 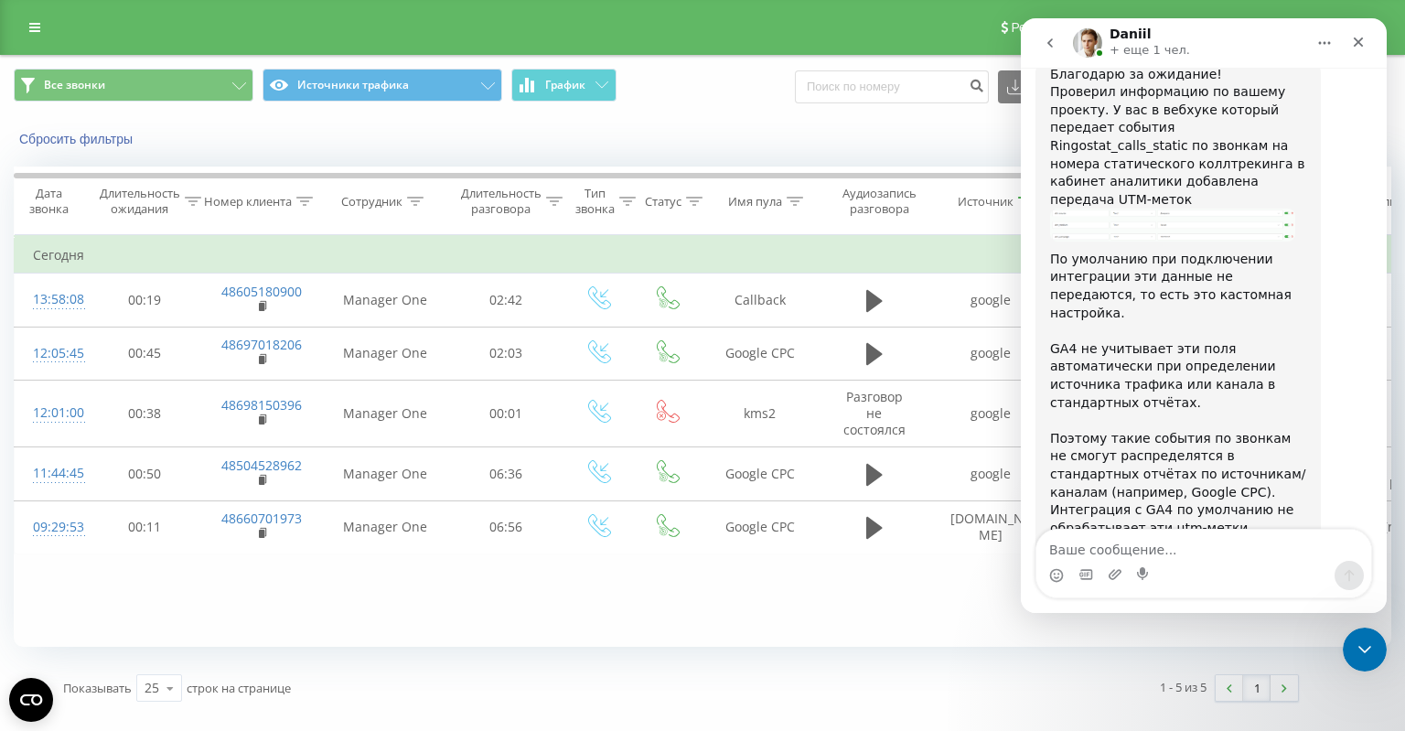 I want to click on div: Тип звонка, so click(x=595, y=201).